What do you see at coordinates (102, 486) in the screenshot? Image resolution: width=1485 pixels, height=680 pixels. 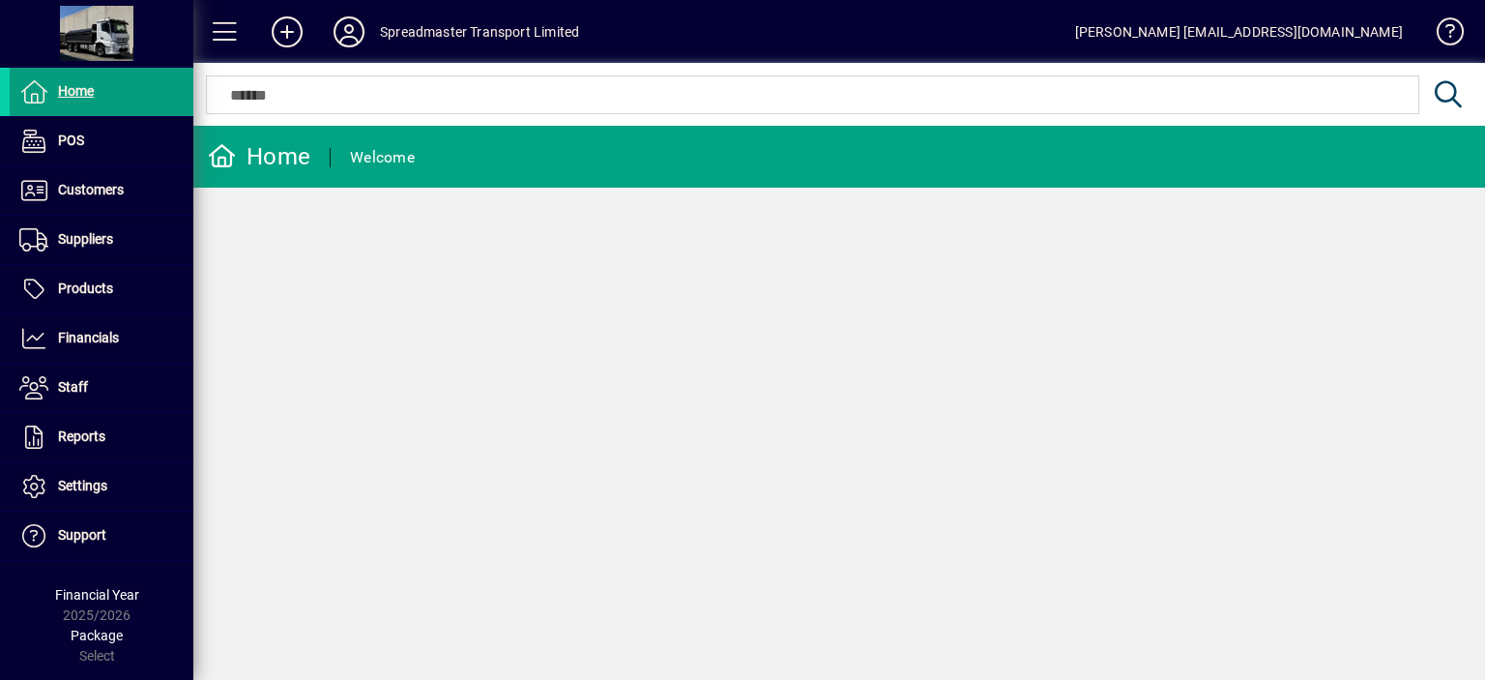 I see `a: Settings` at bounding box center [102, 486].